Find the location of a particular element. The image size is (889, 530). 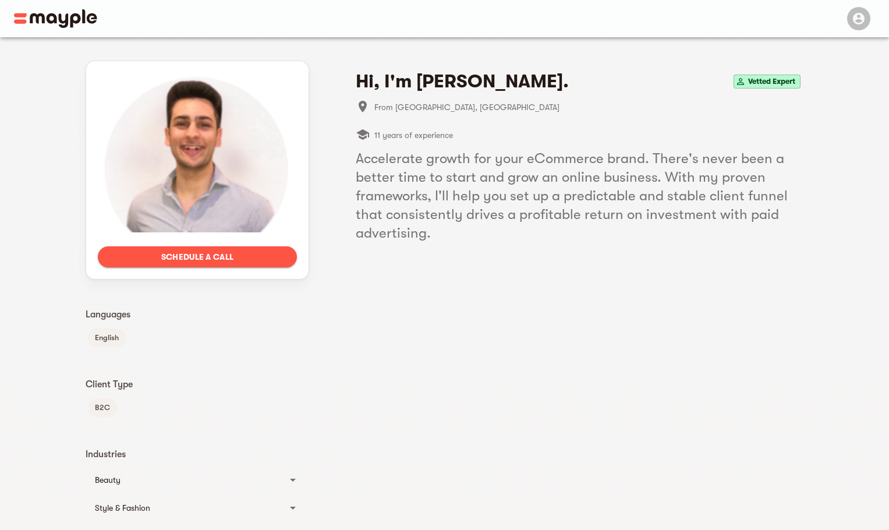

p: Client Type is located at coordinates (197, 384).